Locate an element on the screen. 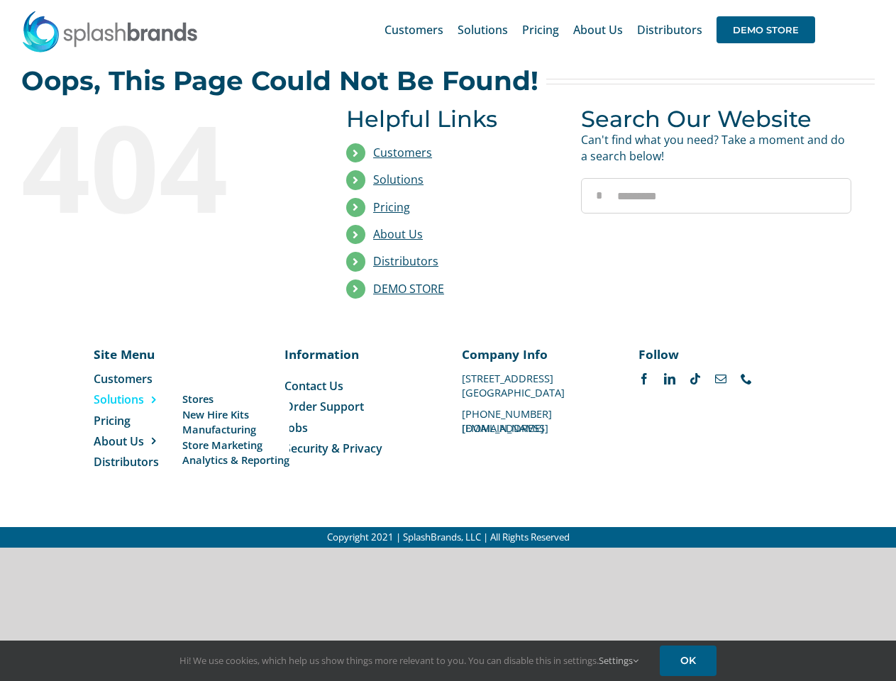 The image size is (896, 681). a: linkedin is located at coordinates (670, 379).